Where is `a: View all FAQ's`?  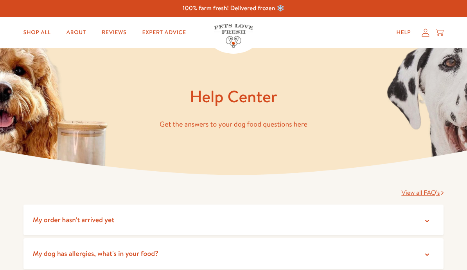 a: View all FAQ's is located at coordinates (423, 192).